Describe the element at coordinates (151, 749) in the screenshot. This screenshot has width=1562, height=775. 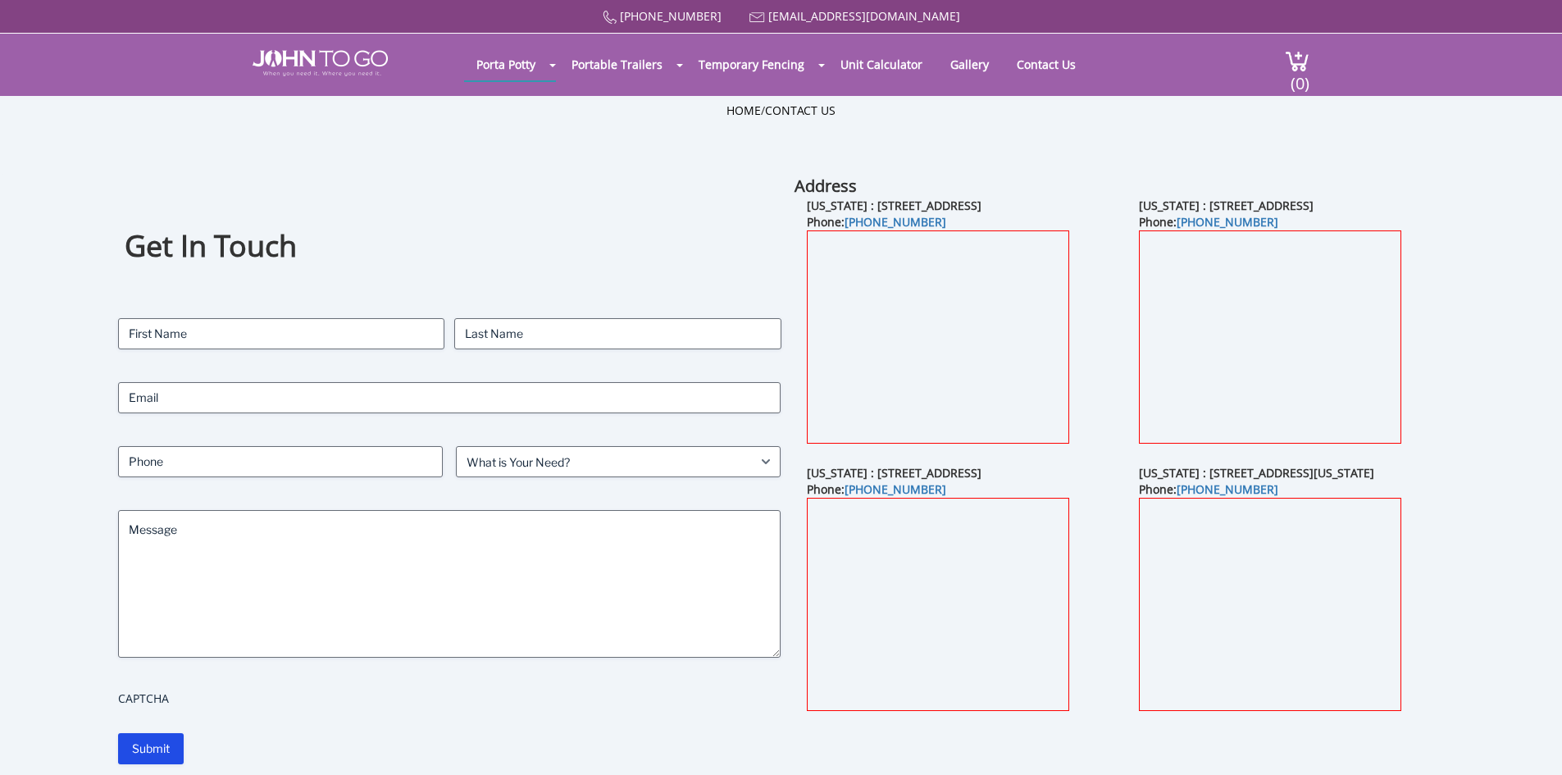
I see `input: Submit` at that location.